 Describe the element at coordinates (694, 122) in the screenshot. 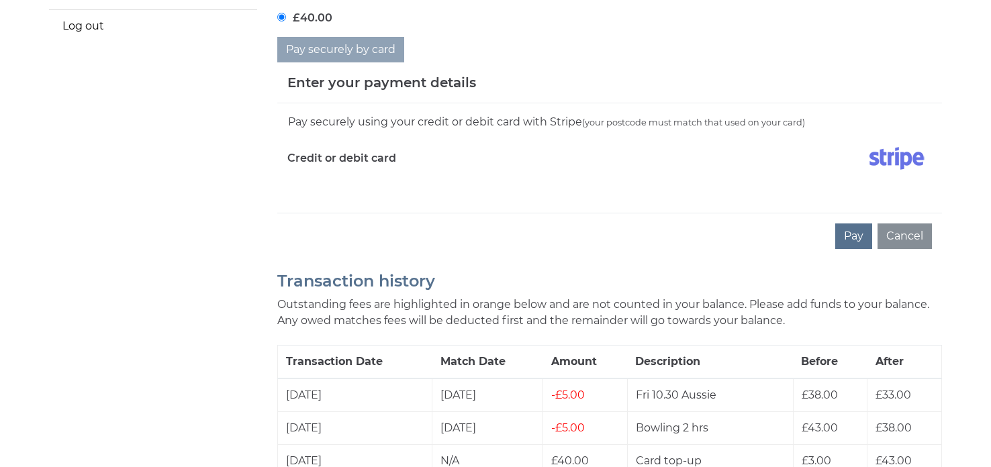

I see `small: (your postcode must match that used on your card)` at that location.